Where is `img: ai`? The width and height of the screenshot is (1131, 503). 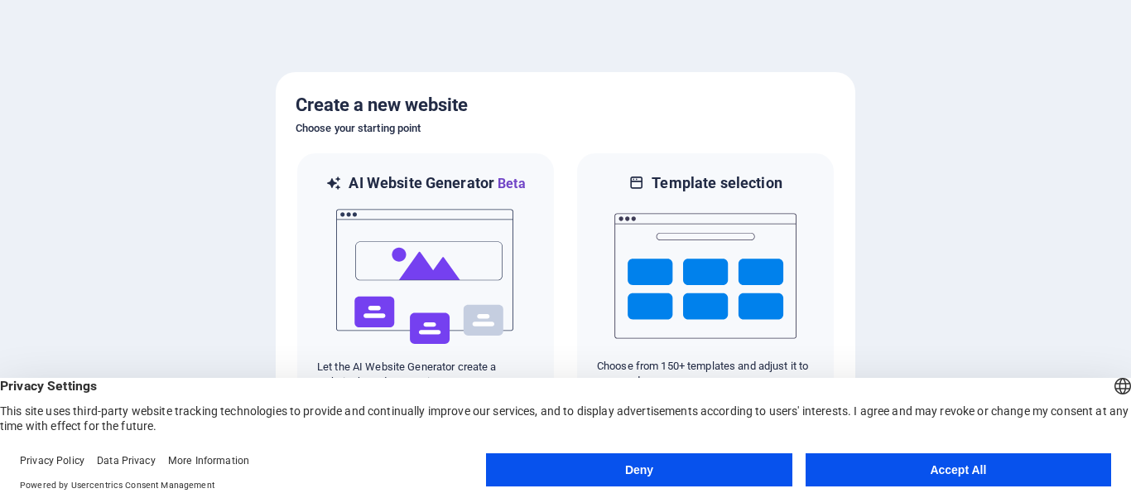 img: ai is located at coordinates (426, 277).